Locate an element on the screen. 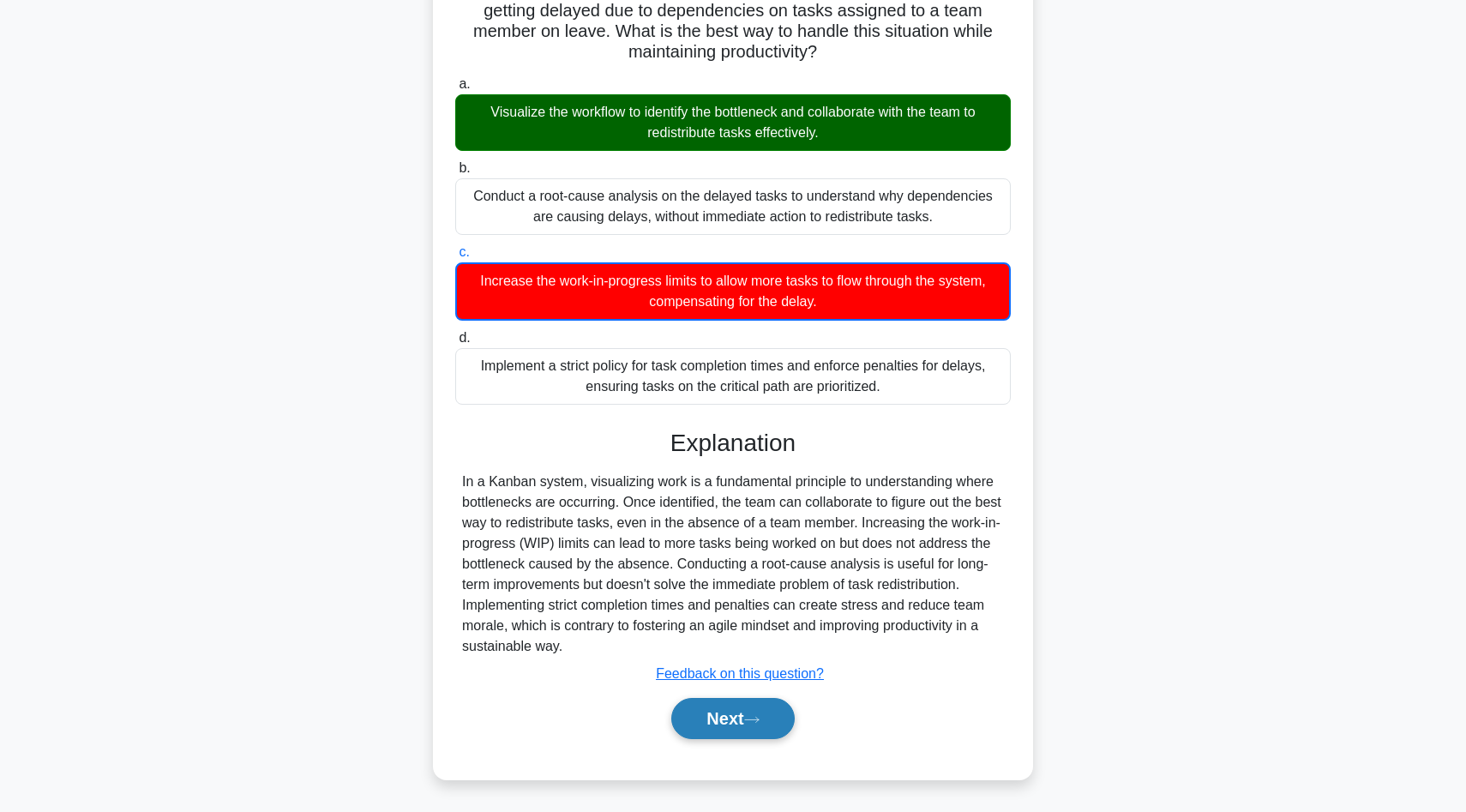 Image resolution: width=1466 pixels, height=812 pixels. div: Implement a strict policy for task completion times and enforce penalties for delays, ensuring ta... is located at coordinates (733, 376).